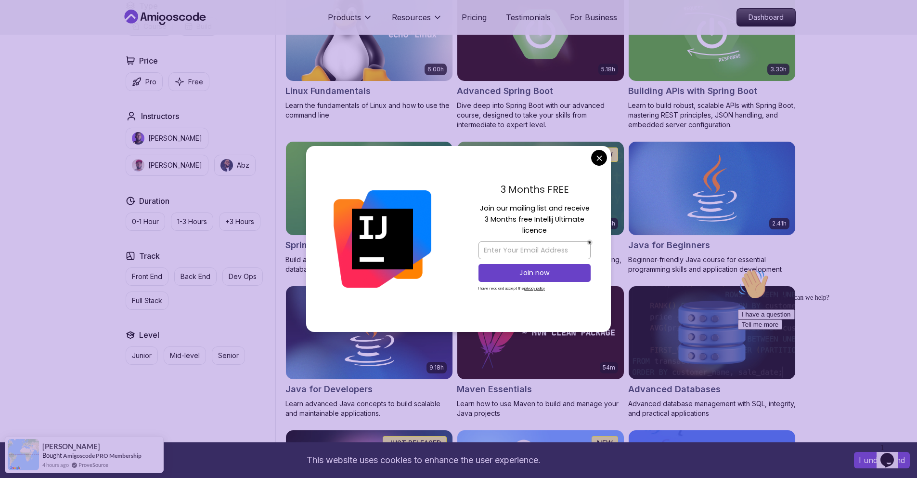 The width and height of the screenshot is (917, 478). Describe the element at coordinates (32, 49) in the screenshot. I see `button: I have a question` at that location.